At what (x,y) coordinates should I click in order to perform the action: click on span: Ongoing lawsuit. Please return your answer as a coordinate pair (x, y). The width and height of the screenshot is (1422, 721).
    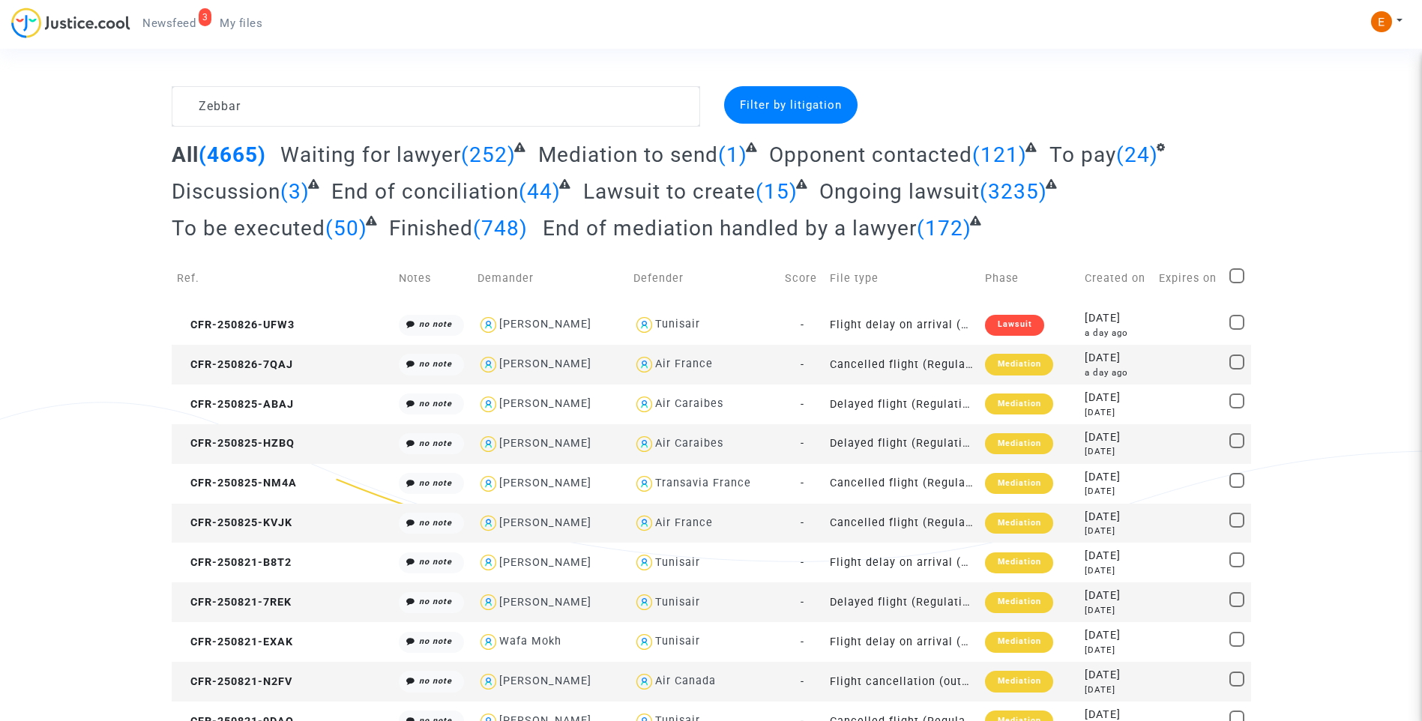
    Looking at the image, I should click on (900, 191).